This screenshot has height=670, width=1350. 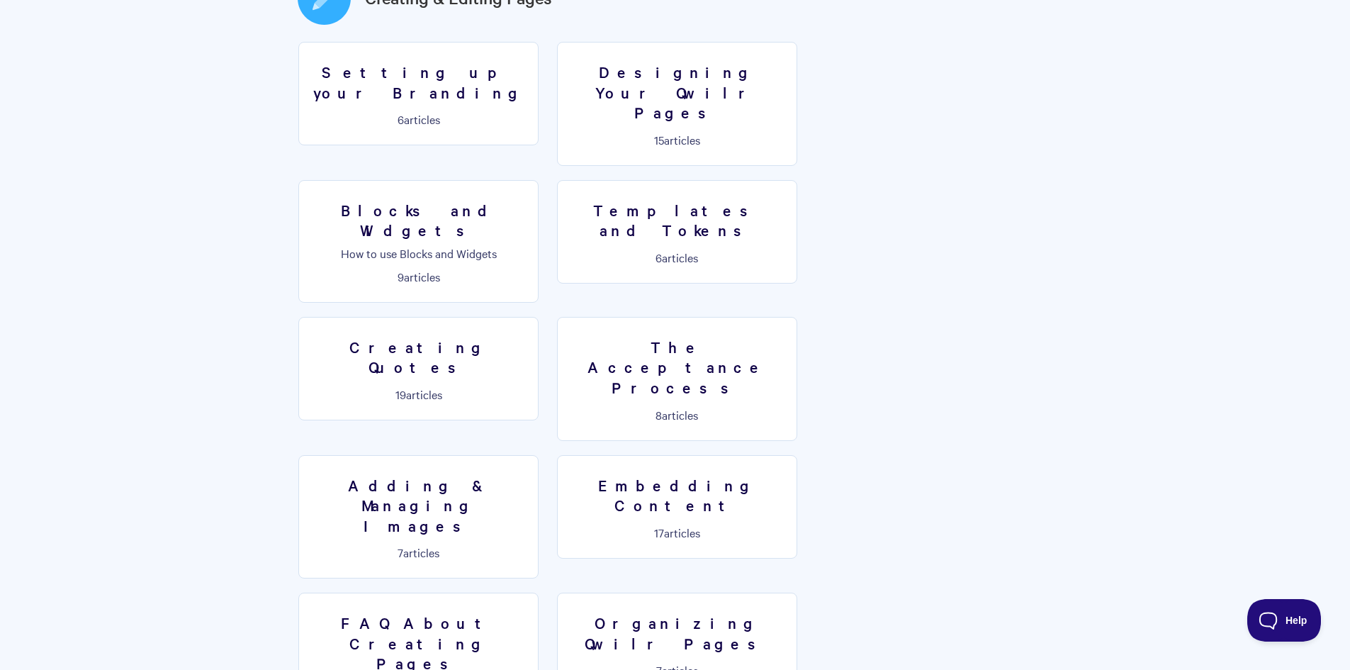 I want to click on a: Designing Your Qwilr Pages 15articles, so click(x=677, y=103).